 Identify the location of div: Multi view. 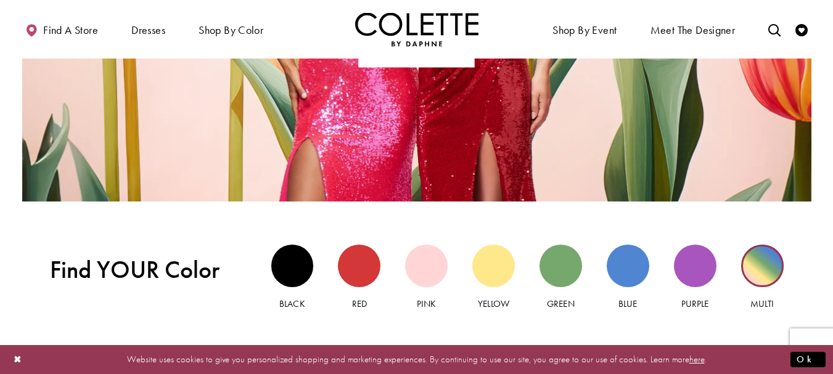
(763, 266).